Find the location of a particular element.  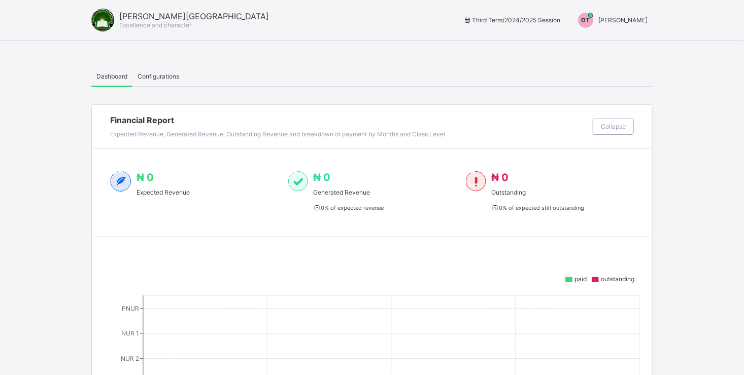

span: session/term information is located at coordinates (511, 20).